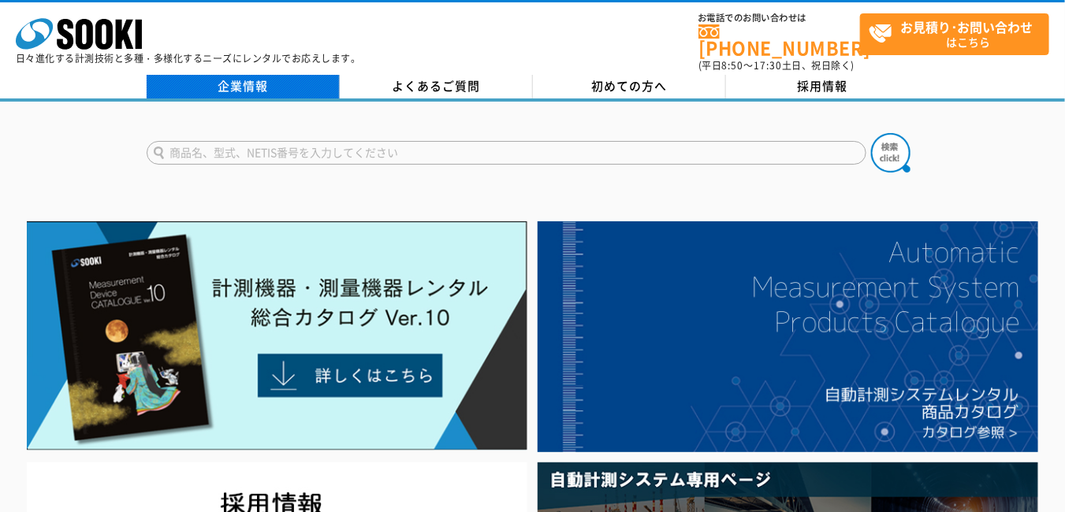 This screenshot has width=1065, height=512. I want to click on a: 企業情報, so click(243, 87).